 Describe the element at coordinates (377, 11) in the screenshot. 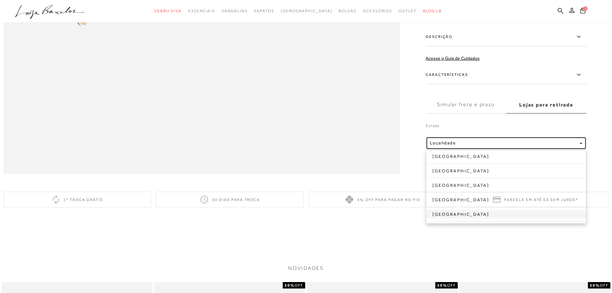

I see `span: Acessórios` at that location.